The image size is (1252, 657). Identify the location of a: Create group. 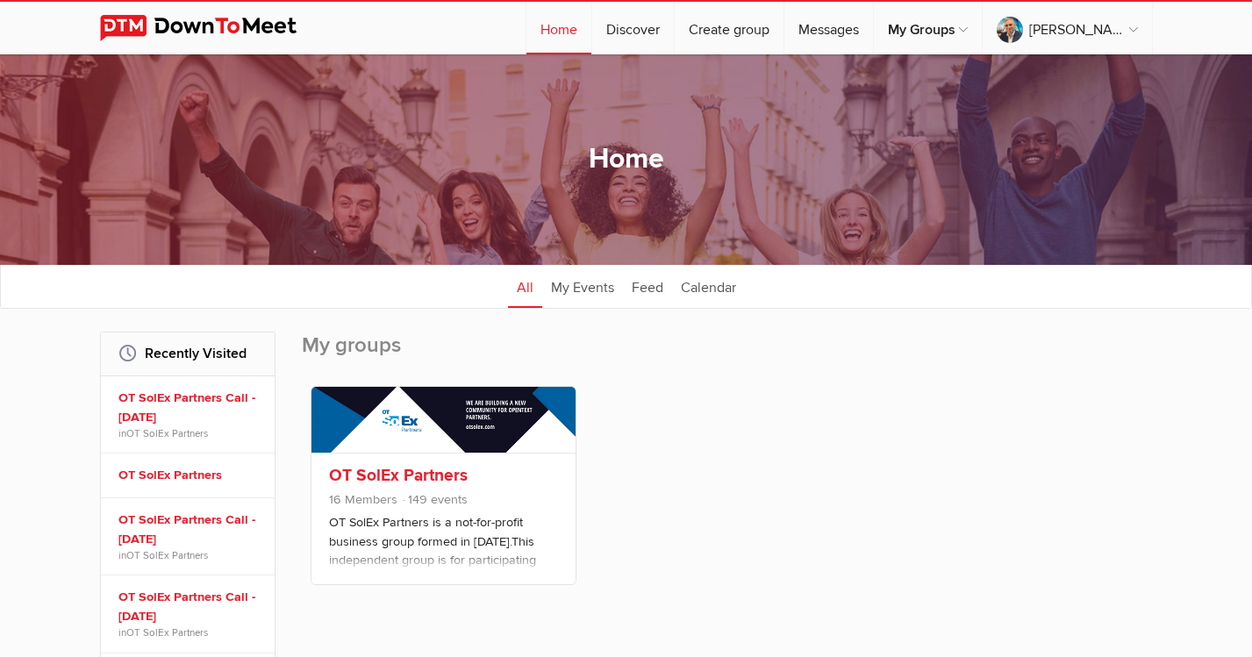
(729, 28).